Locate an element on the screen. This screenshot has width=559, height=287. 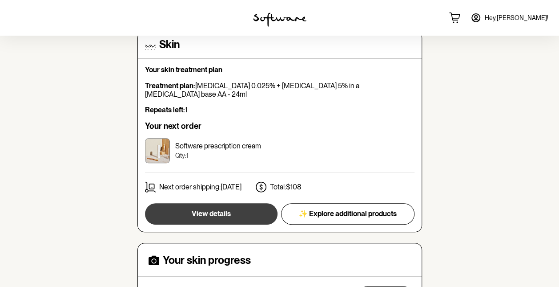
h4: Your skin progress is located at coordinates (207, 260).